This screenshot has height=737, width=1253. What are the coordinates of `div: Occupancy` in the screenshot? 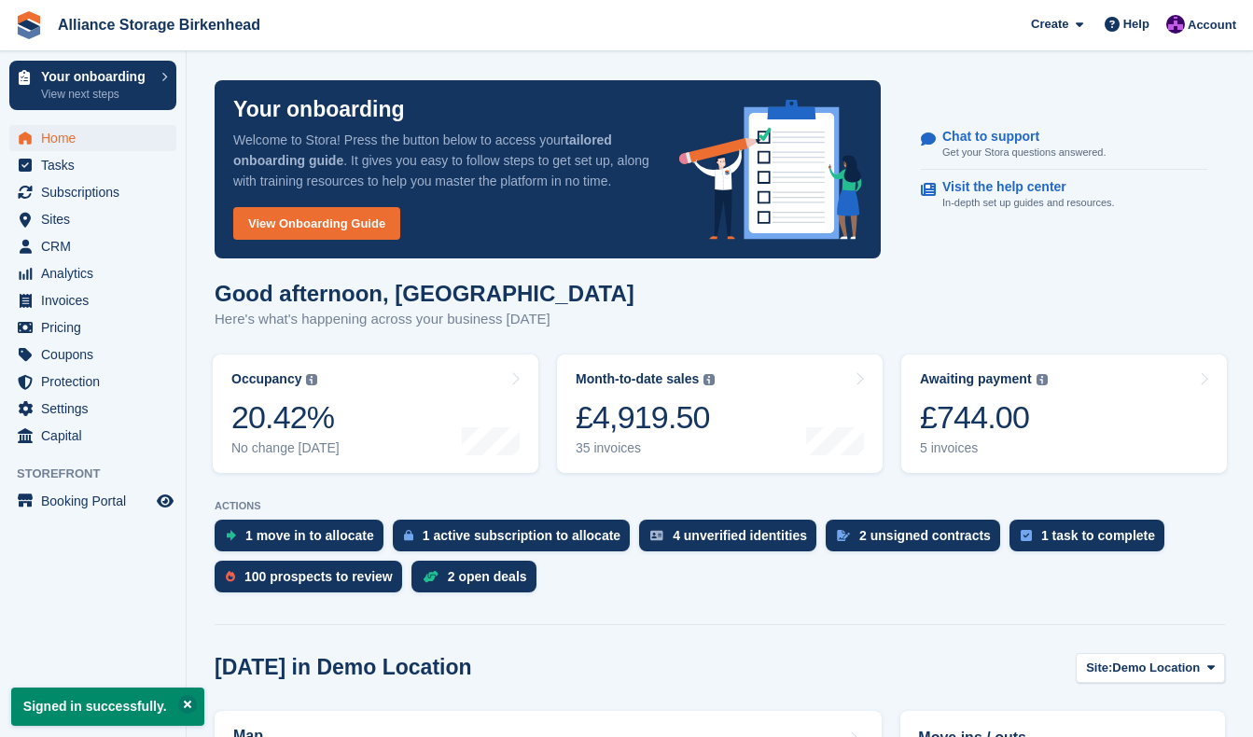 It's located at (266, 379).